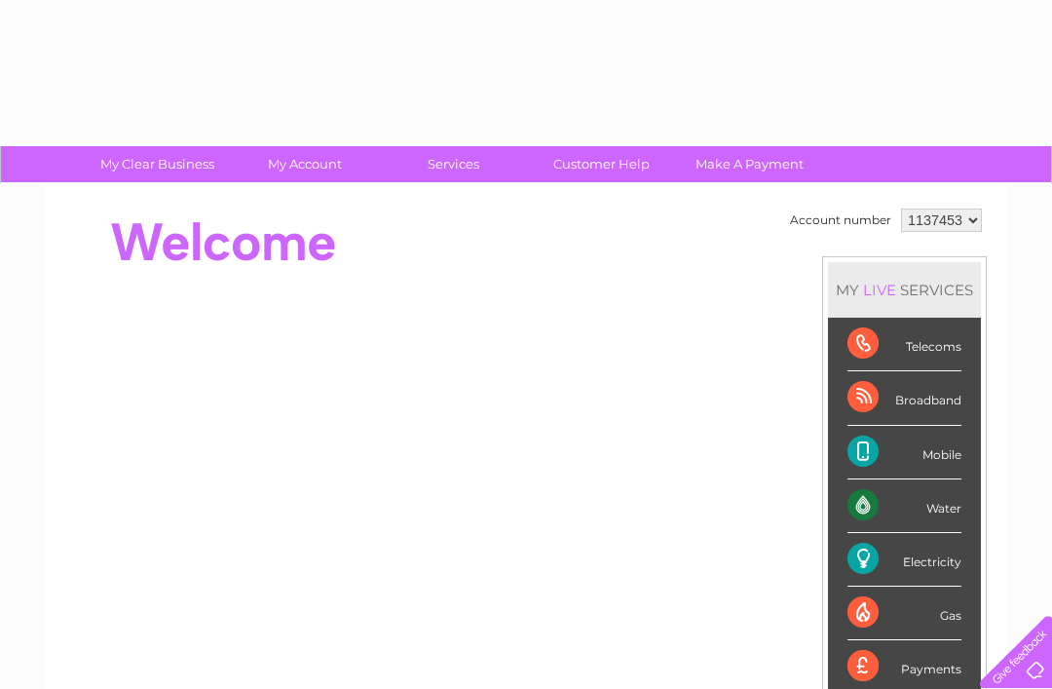 The height and width of the screenshot is (689, 1052). I want to click on a: Services, so click(453, 164).